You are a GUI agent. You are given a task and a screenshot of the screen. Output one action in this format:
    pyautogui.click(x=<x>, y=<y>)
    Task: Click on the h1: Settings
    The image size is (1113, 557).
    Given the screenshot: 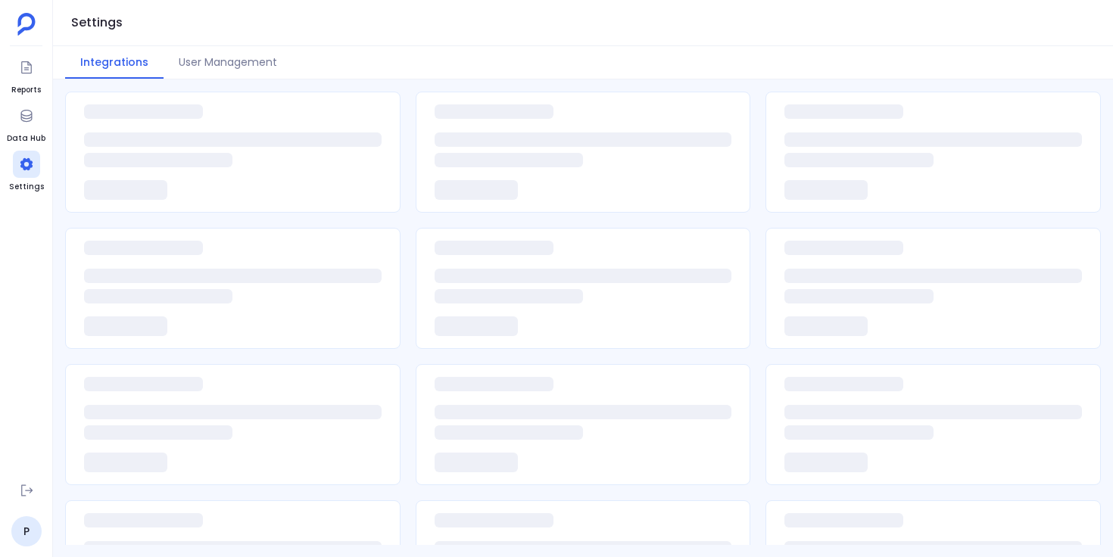 What is the action you would take?
    pyautogui.click(x=97, y=23)
    